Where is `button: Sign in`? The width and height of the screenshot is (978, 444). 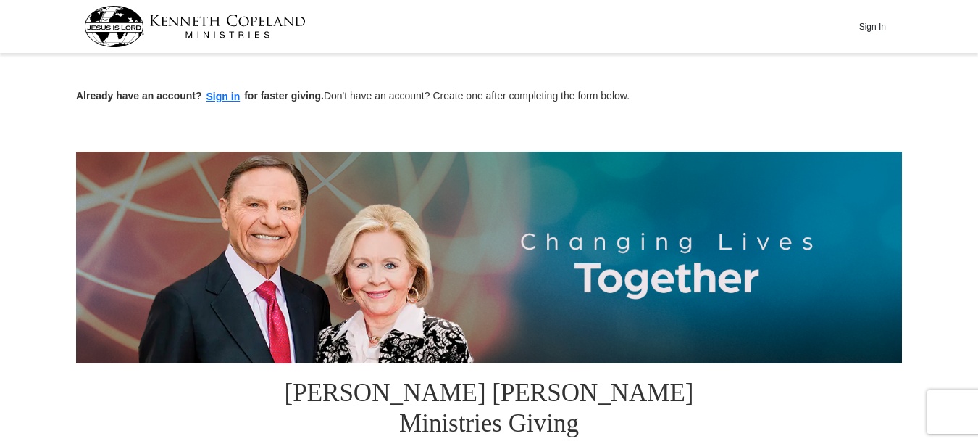 button: Sign in is located at coordinates (223, 96).